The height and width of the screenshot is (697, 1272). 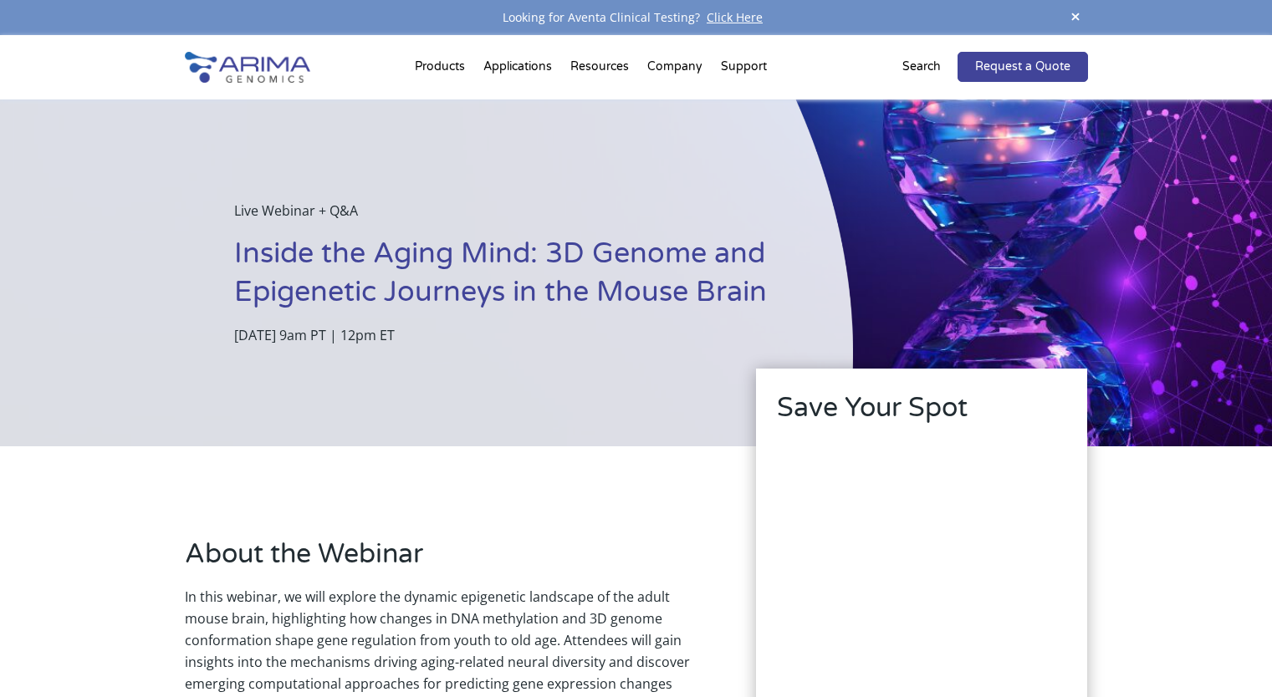 I want to click on h1: Inside the Aging Mind: 3D Genome and Epigenetic Journeys in the Mouse Brain, so click(x=502, y=279).